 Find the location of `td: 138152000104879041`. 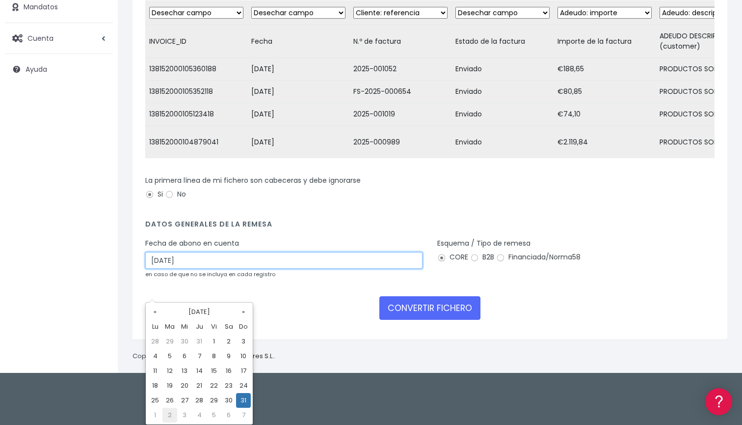

td: 138152000104879041 is located at coordinates (196, 142).